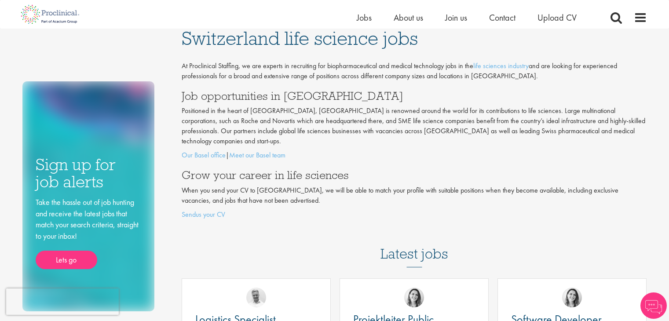 This screenshot has width=669, height=321. I want to click on div: Take the hassle out of job hunting and receive the latest jobs that match your search criteria, s..., so click(88, 233).